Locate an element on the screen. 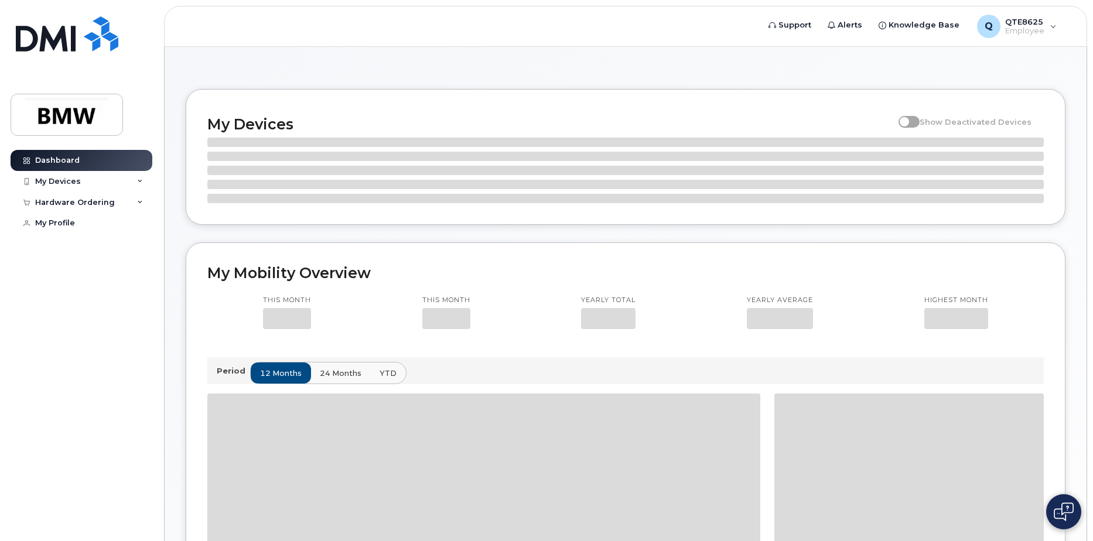 The image size is (1093, 541). input: Show Deactivated Devices is located at coordinates (903, 115).